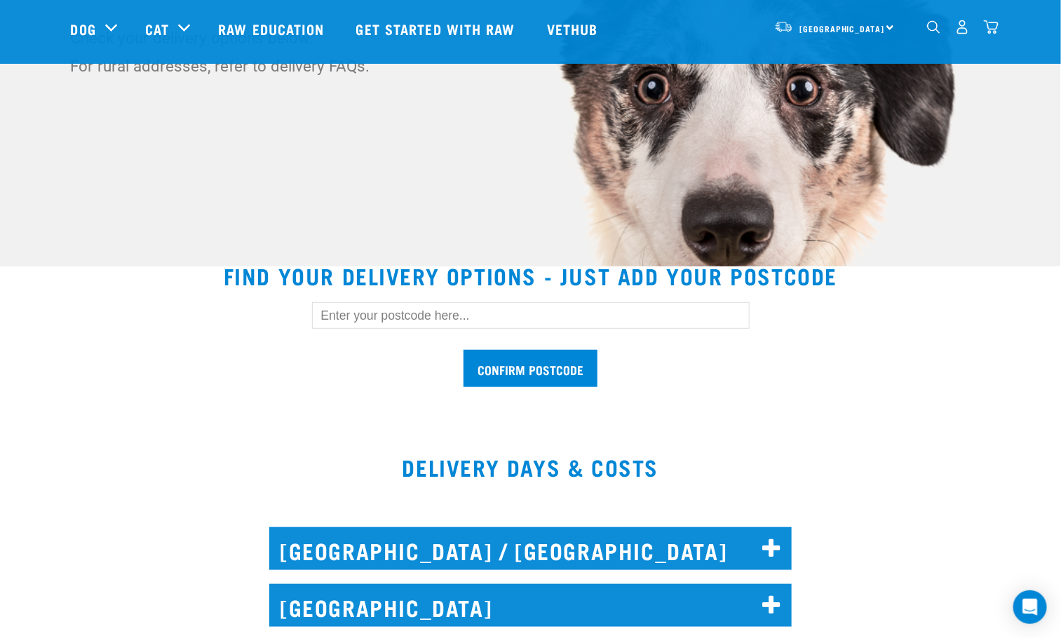 This screenshot has width=1061, height=638. I want to click on a: Vethub, so click(574, 29).